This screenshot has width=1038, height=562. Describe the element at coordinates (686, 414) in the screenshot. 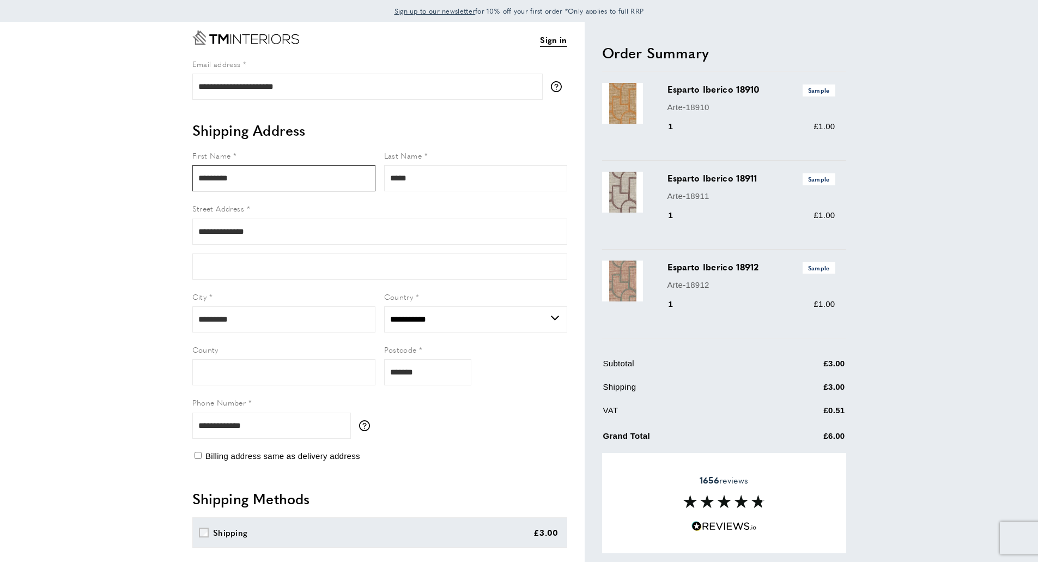

I see `td: VAT` at that location.